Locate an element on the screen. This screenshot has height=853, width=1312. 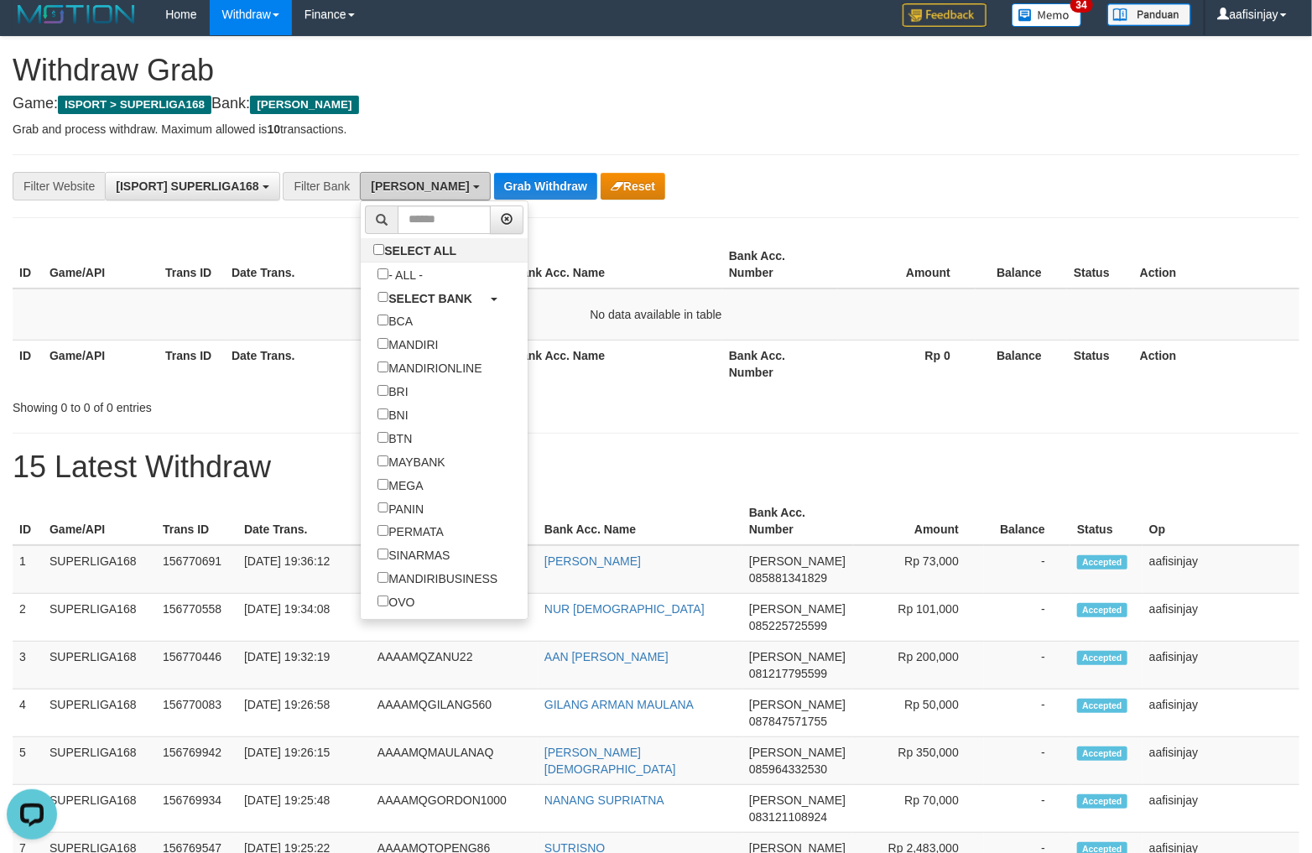
td: 156769942 is located at coordinates (196, 761).